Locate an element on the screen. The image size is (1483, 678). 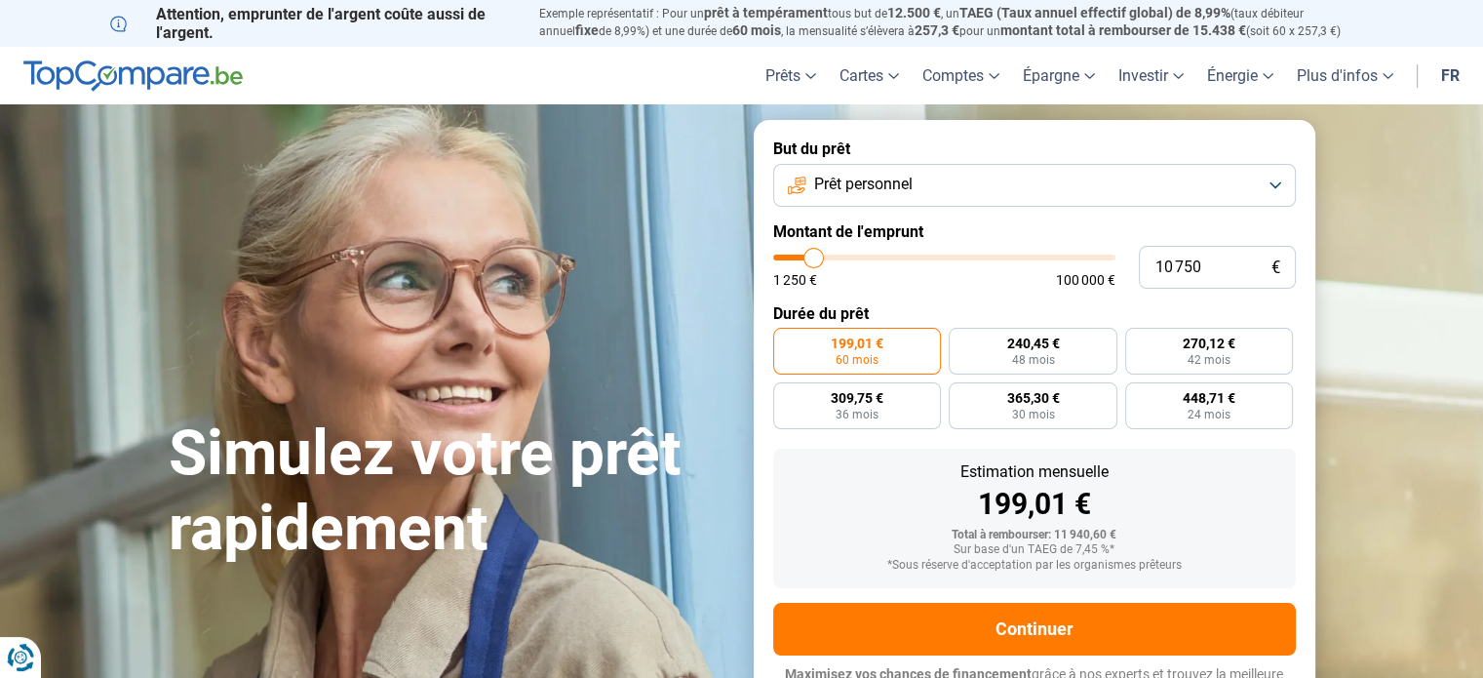
span: 257,3 € is located at coordinates (937, 30).